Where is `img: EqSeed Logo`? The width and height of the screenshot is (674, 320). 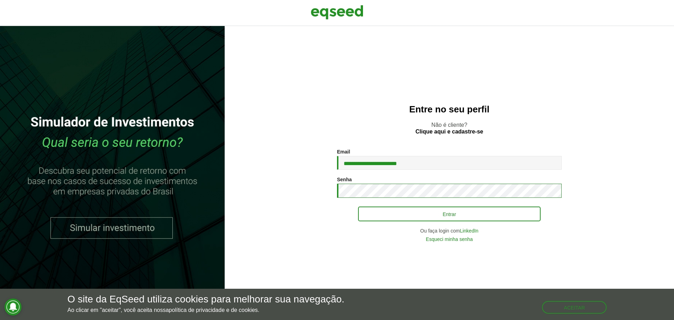 img: EqSeed Logo is located at coordinates (337, 12).